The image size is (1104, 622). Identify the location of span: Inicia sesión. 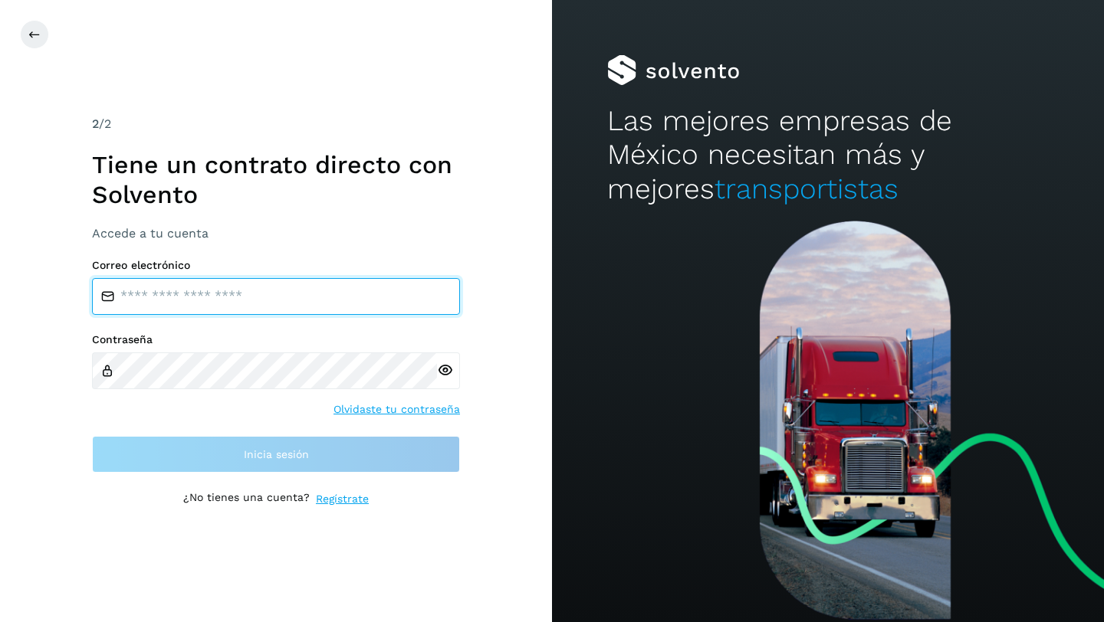
(276, 455).